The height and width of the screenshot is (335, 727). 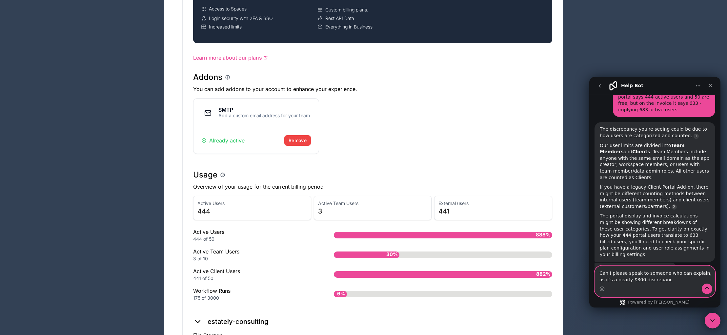 I want to click on span: 6%, so click(x=341, y=294).